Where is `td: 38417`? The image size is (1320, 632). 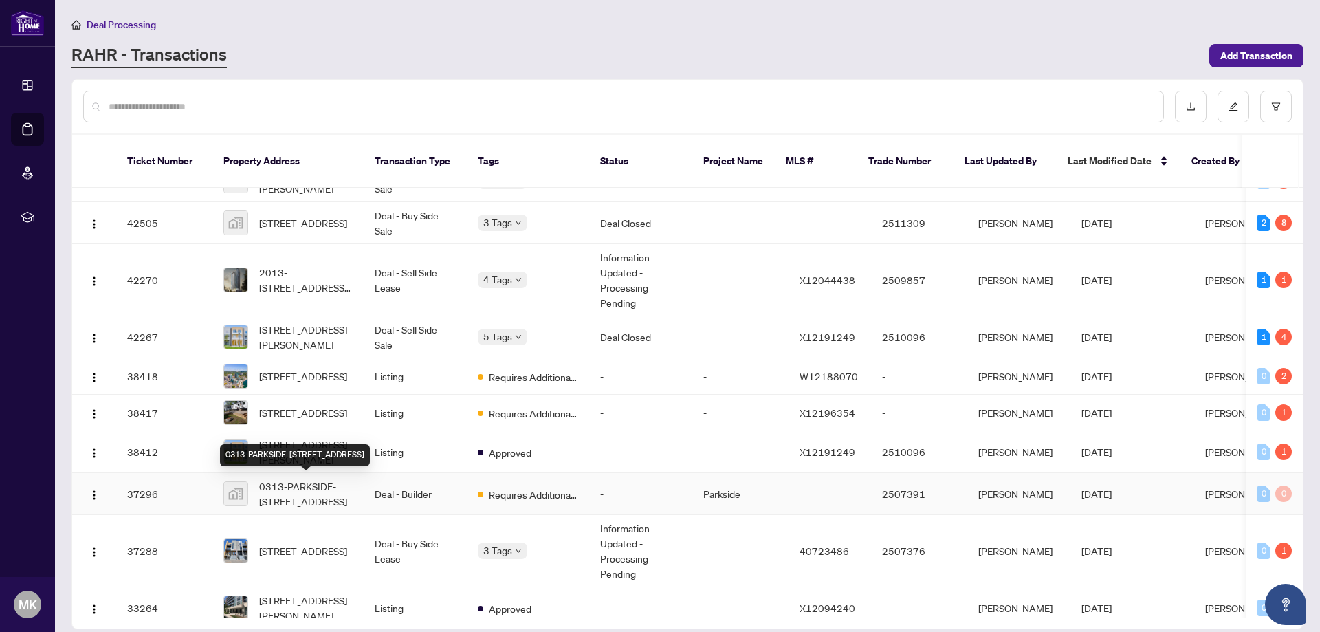 td: 38417 is located at coordinates (164, 412).